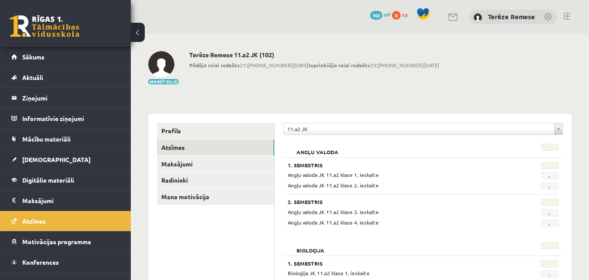 Image resolution: width=589 pixels, height=280 pixels. What do you see at coordinates (164, 82) in the screenshot?
I see `button: Mainīt bildi` at bounding box center [164, 82].